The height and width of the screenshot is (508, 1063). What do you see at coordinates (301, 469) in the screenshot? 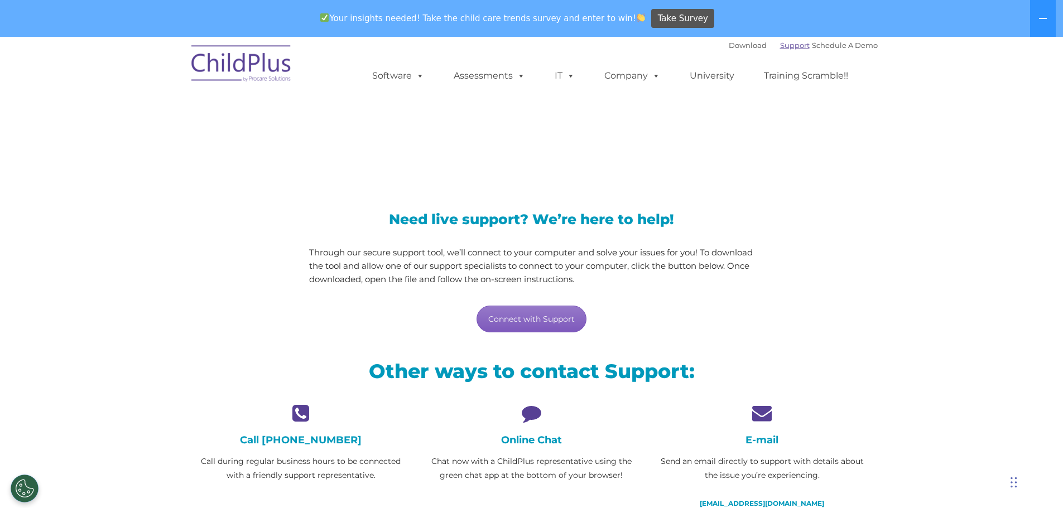
I see `p: Call during regular business hours to be connected with a friendly support representative.` at bounding box center [301, 469].